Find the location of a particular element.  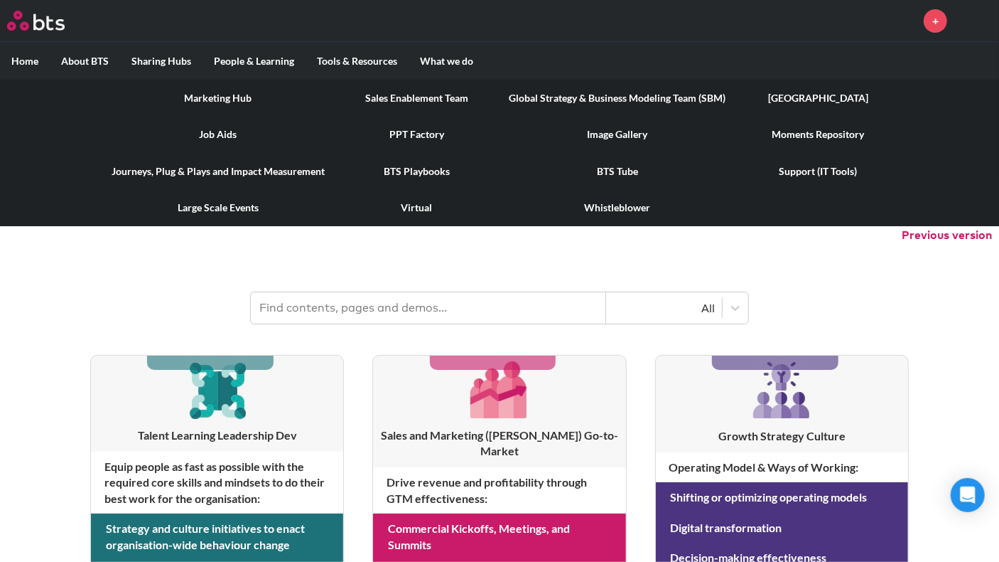

h3: Growth Strategy Culture is located at coordinates (782, 436).